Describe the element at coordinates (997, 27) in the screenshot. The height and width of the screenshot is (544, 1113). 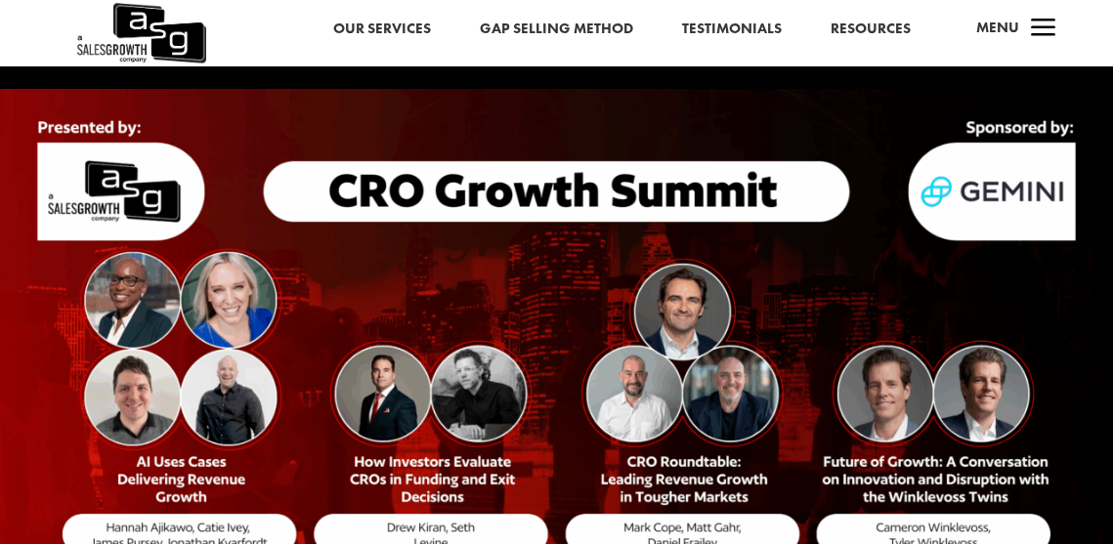
I see `span: Menu` at that location.